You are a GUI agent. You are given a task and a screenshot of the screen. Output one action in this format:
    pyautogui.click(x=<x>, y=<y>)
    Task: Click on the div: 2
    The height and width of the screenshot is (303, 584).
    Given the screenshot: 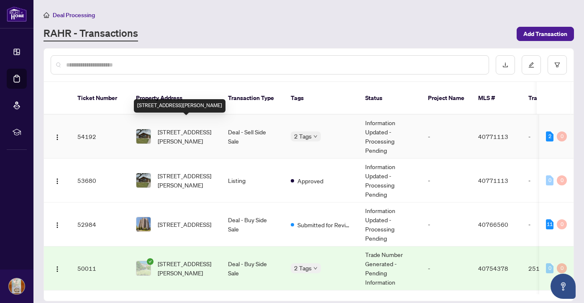 What is the action you would take?
    pyautogui.click(x=550, y=136)
    